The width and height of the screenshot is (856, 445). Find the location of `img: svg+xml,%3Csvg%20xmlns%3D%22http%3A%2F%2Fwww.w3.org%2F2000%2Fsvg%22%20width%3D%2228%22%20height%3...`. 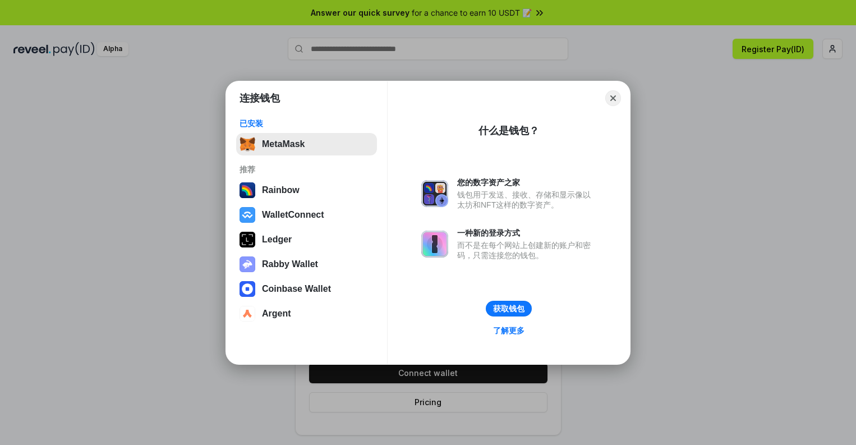

img: svg+xml,%3Csvg%20xmlns%3D%22http%3A%2F%2Fwww.w3.org%2F2000%2Fsvg%22%20width%3D%2228%22%20height%3... is located at coordinates (247, 239).